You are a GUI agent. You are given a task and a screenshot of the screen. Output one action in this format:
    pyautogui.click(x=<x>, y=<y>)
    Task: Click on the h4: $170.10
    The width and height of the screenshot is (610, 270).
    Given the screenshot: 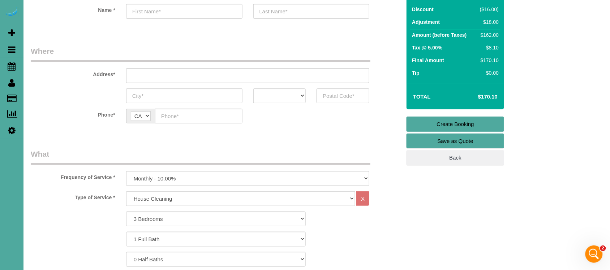 What is the action you would take?
    pyautogui.click(x=477, y=97)
    